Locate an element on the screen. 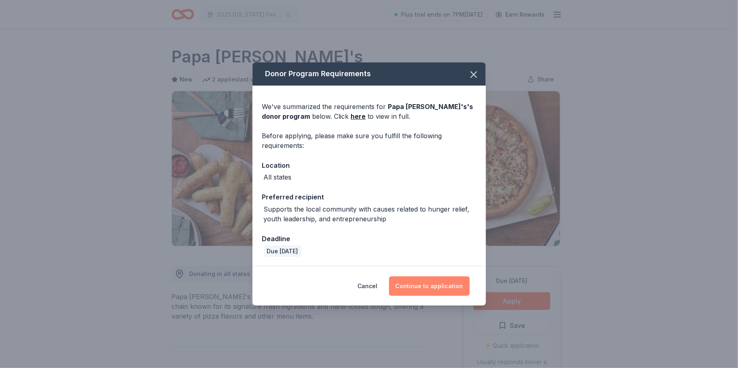 The height and width of the screenshot is (368, 738). div: Supports the local community with causes related to hunger relief, youth leadership, and entrepre... is located at coordinates (370, 214).